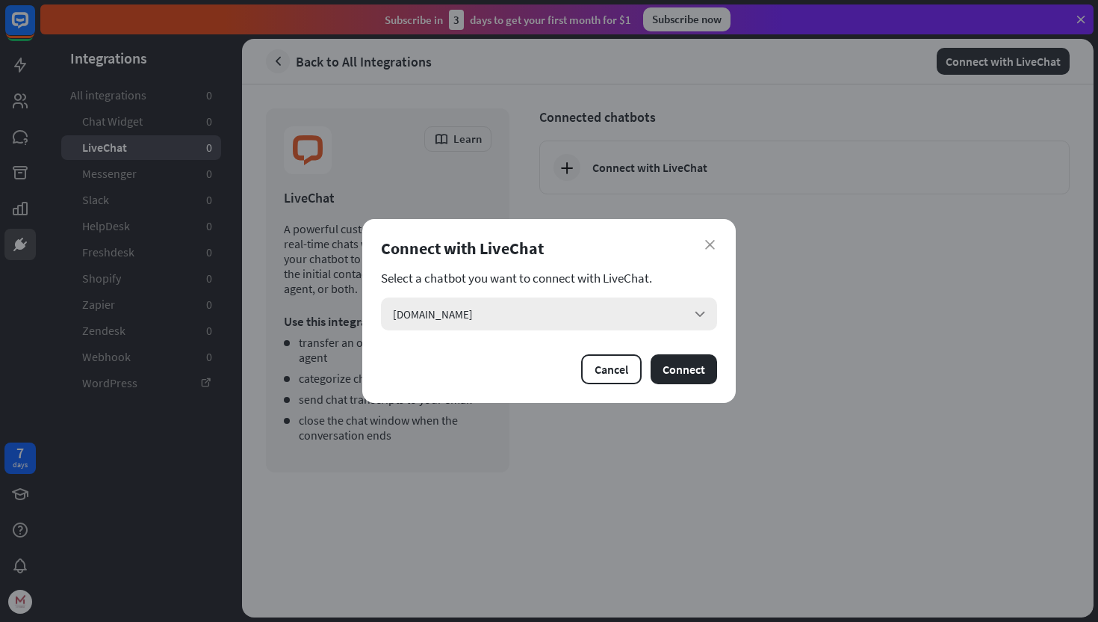 The image size is (1098, 622). Describe the element at coordinates (710, 244) in the screenshot. I see `i: close` at that location.